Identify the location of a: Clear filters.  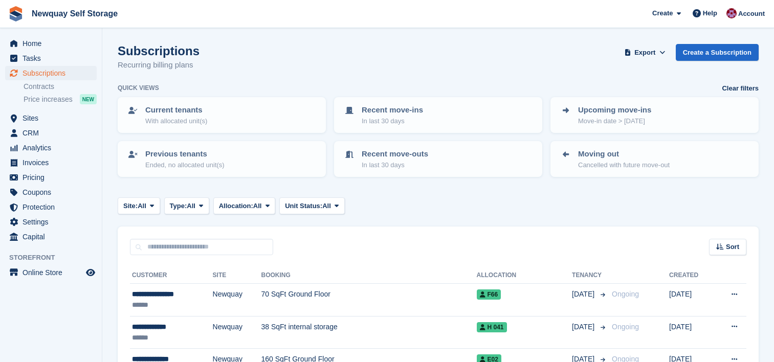
(740, 88).